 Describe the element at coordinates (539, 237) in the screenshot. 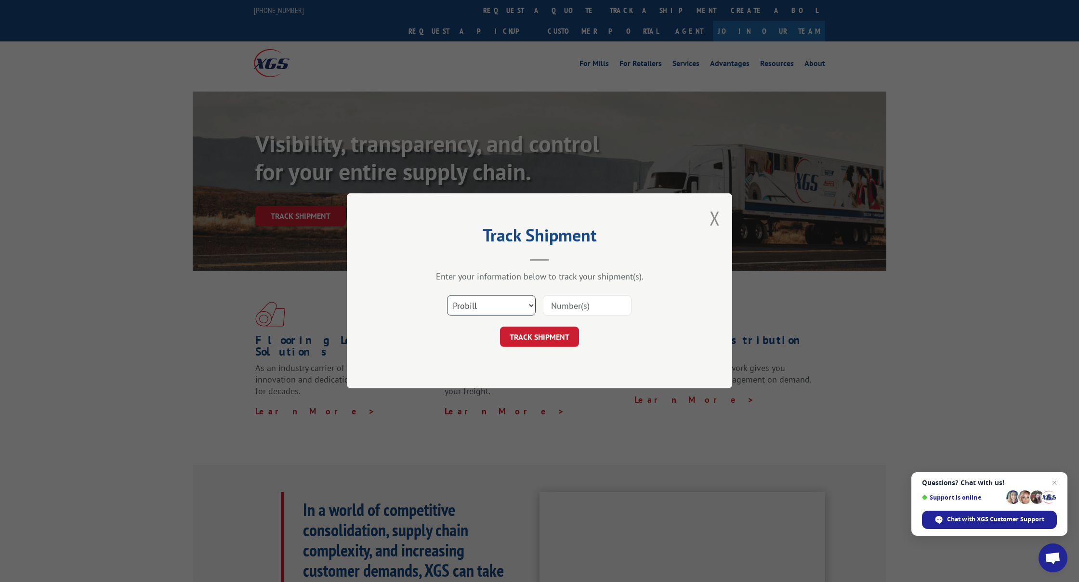

I see `h2: Track Shipment` at that location.